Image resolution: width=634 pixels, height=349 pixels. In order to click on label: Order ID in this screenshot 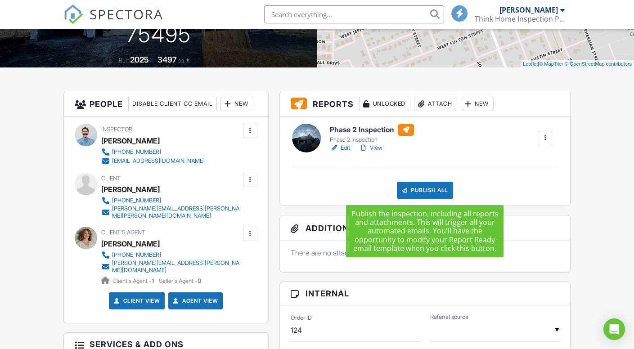, I will do `click(301, 318)`.